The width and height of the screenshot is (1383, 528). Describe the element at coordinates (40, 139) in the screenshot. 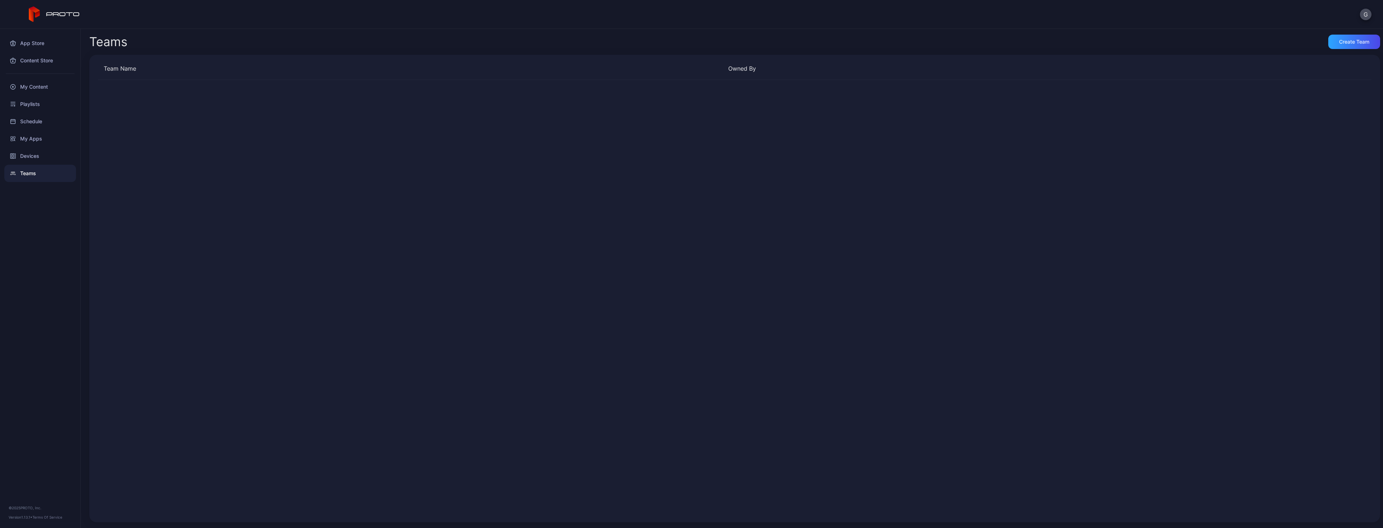

I see `a: My Apps` at that location.